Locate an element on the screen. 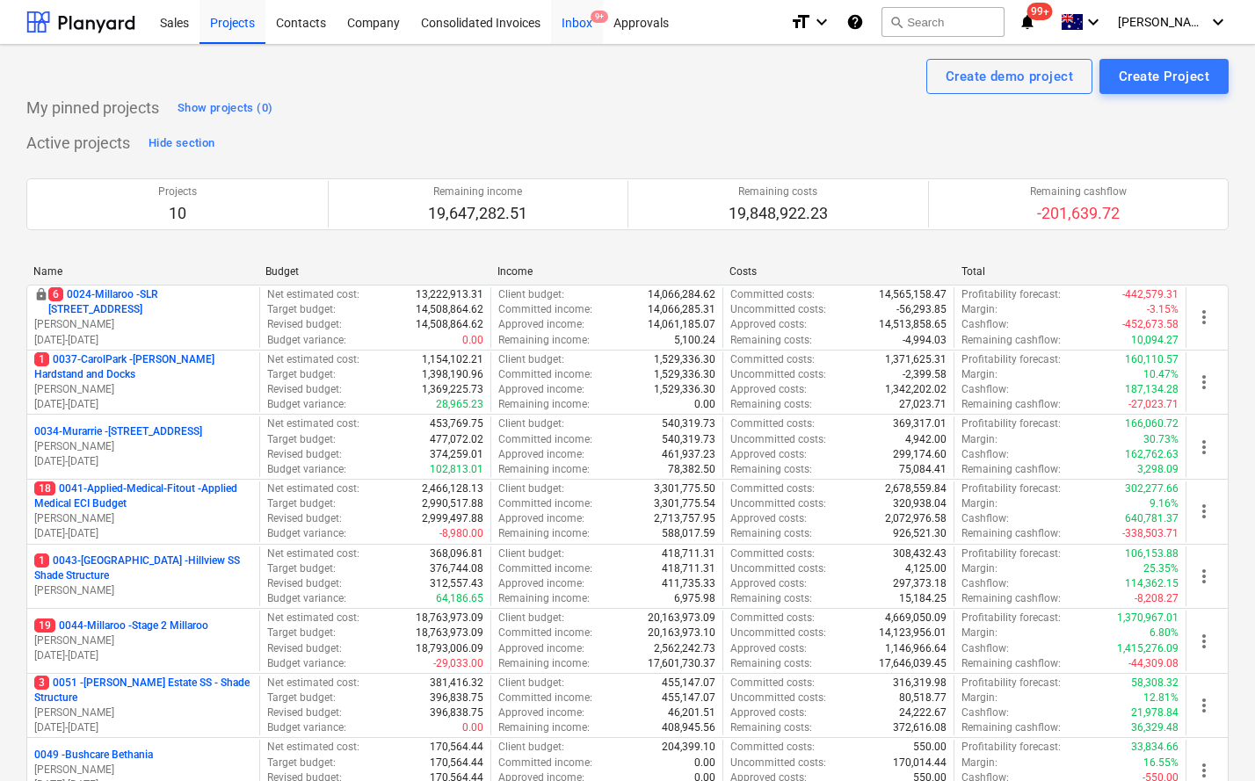 The height and width of the screenshot is (781, 1255). button: Create demo project is located at coordinates (1009, 76).